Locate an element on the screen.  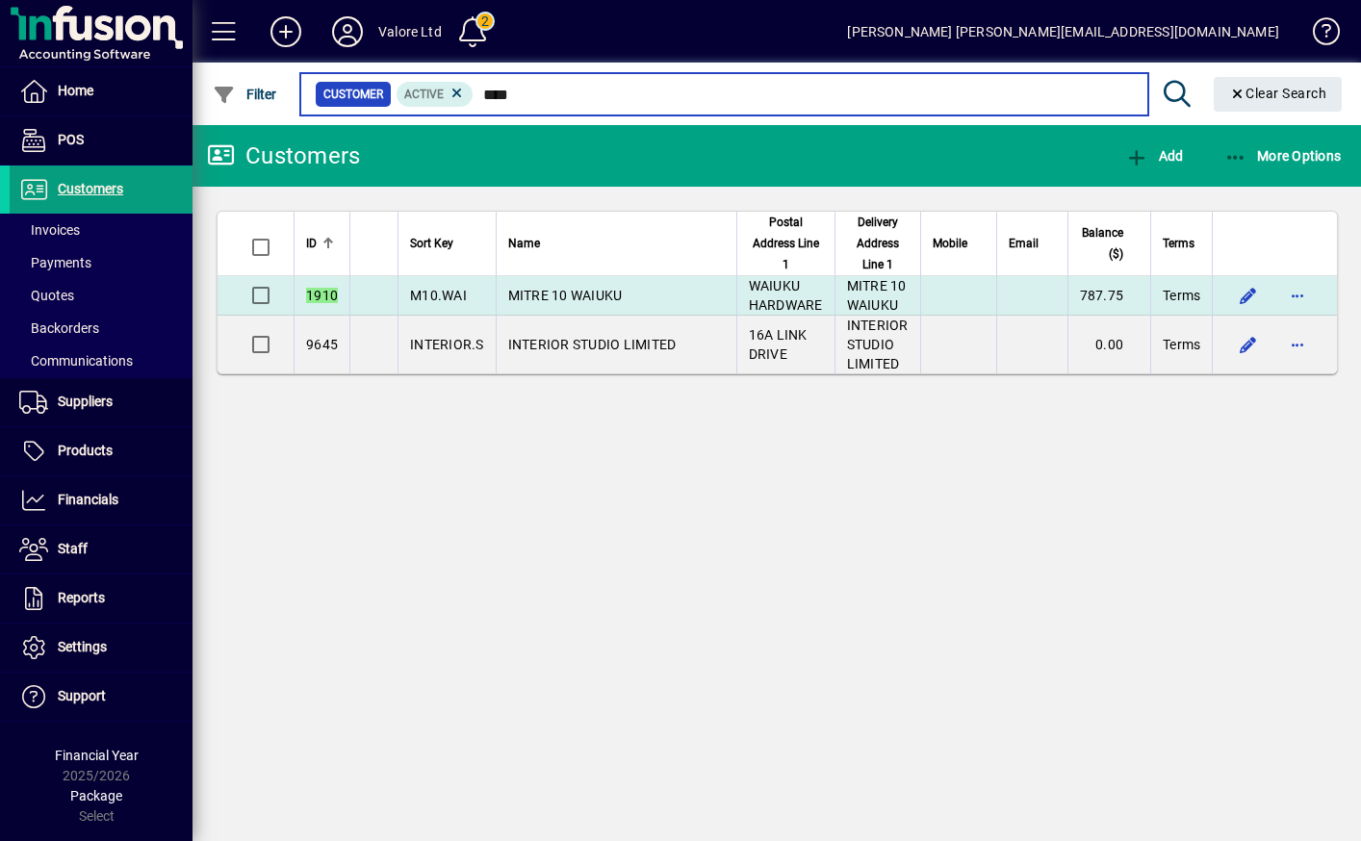
a: POS is located at coordinates (101, 141).